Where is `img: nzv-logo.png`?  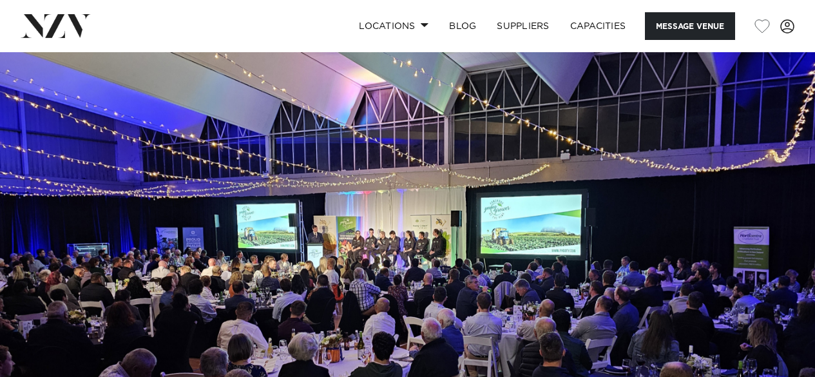
img: nzv-logo.png is located at coordinates (55, 26).